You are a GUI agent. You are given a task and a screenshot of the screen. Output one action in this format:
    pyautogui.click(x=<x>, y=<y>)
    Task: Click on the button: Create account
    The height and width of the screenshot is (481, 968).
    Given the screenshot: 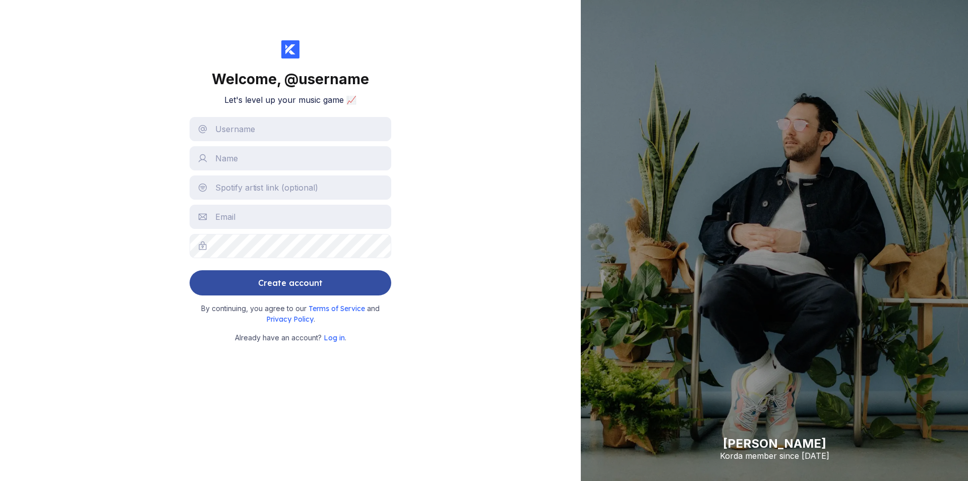 What is the action you would take?
    pyautogui.click(x=290, y=283)
    